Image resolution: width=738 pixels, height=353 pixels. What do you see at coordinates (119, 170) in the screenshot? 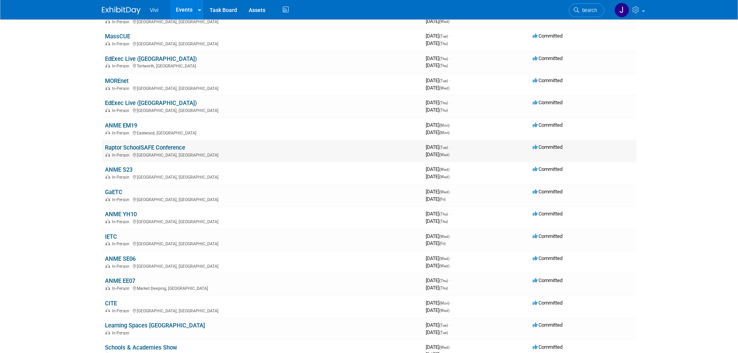
I see `a: ANME S23` at bounding box center [119, 170].